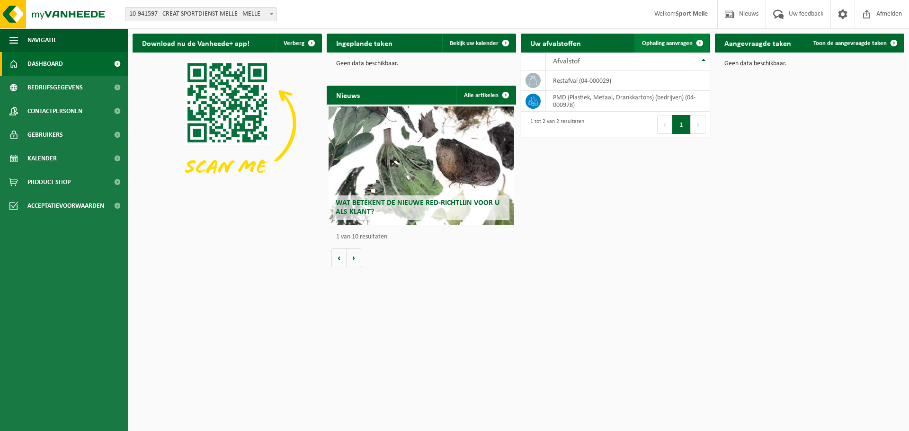 The width and height of the screenshot is (909, 431). What do you see at coordinates (697, 124) in the screenshot?
I see `button: Next` at bounding box center [697, 124].